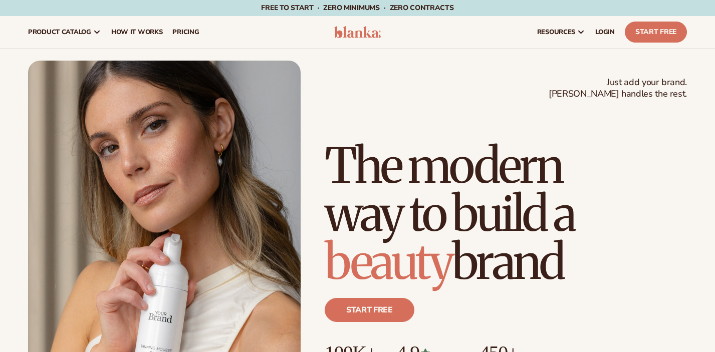 This screenshot has height=352, width=715. Describe the element at coordinates (605, 32) in the screenshot. I see `a: LOGIN` at that location.